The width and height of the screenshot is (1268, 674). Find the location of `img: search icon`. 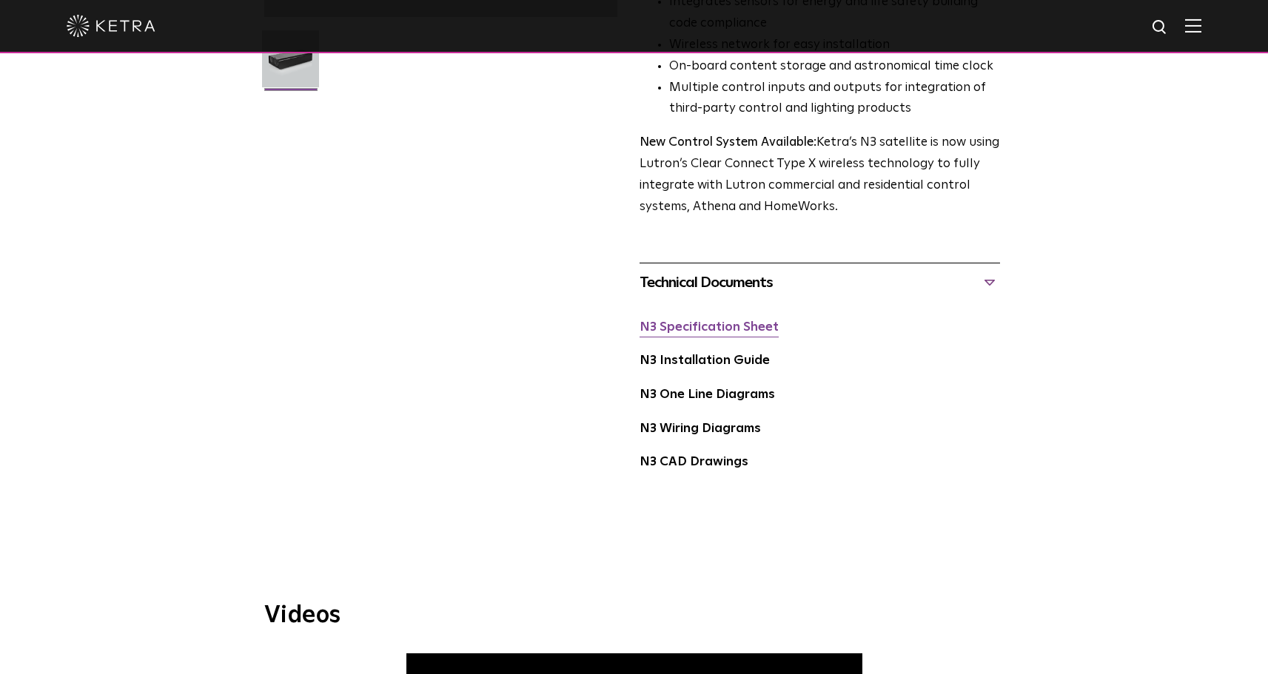

img: search icon is located at coordinates (1160, 27).